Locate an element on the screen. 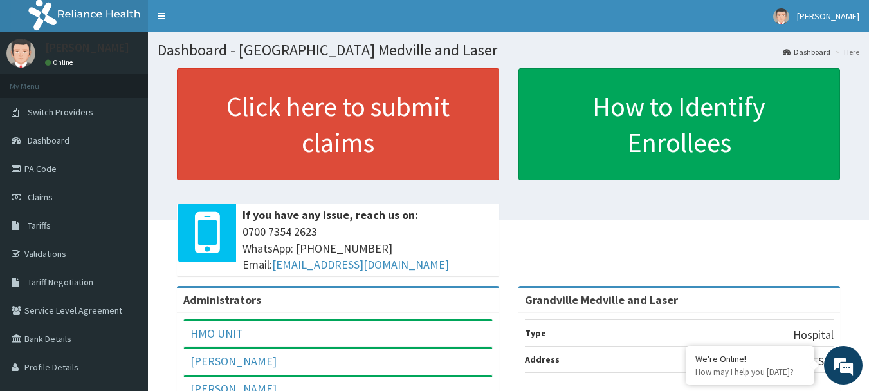 The height and width of the screenshot is (391, 869). a: HMO UNIT is located at coordinates (217, 333).